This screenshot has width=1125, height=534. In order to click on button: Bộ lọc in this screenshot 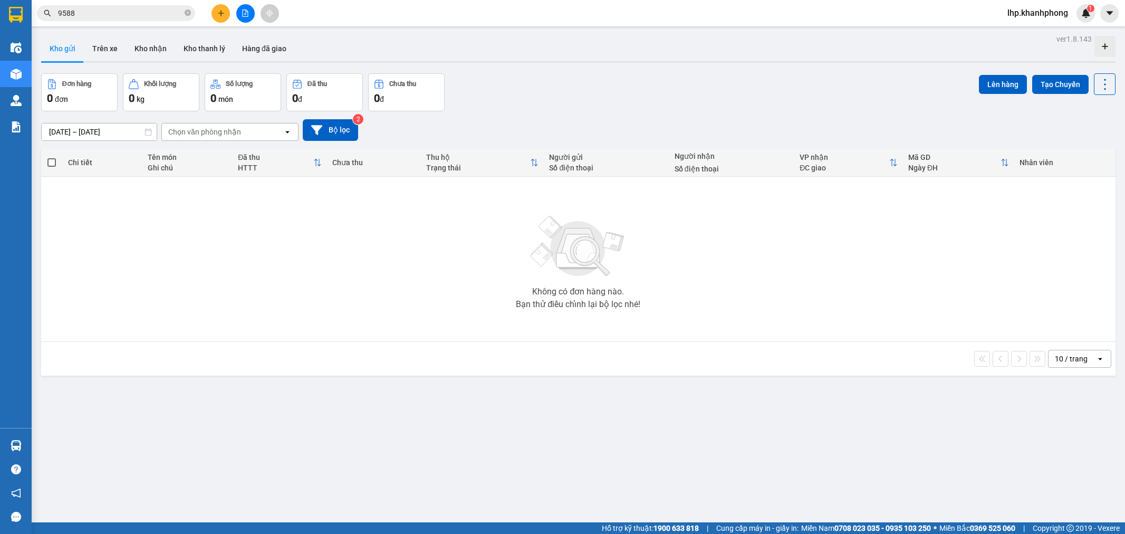, I will do `click(330, 130)`.